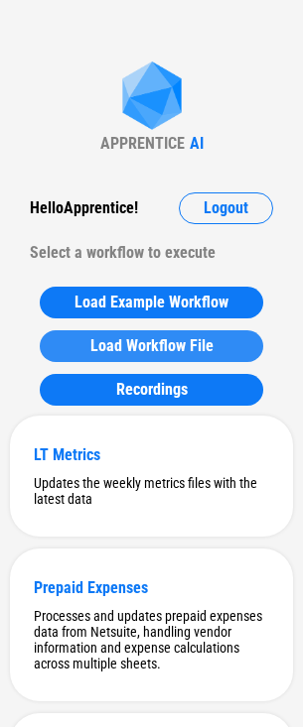 This screenshot has width=303, height=727. Describe the element at coordinates (151, 454) in the screenshot. I see `div: LT Metrics` at that location.